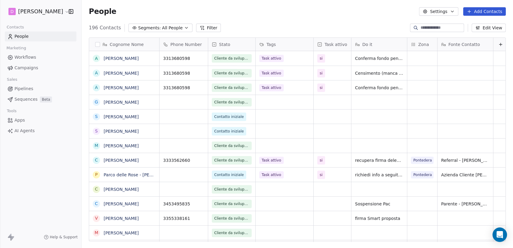  I want to click on div: P, so click(96, 174).